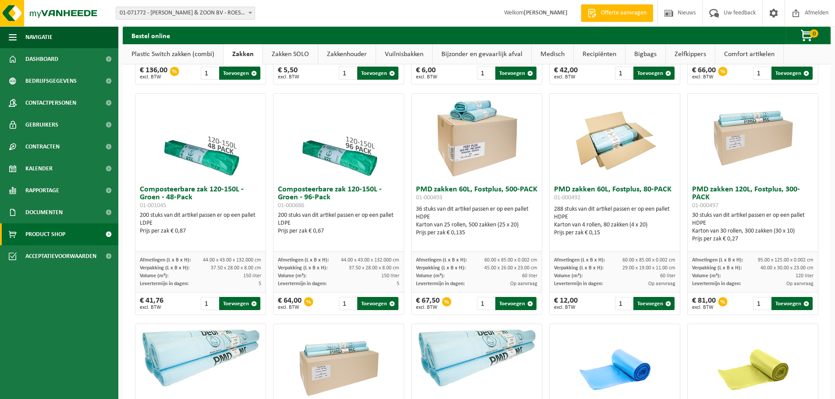 The image size is (835, 399). Describe the element at coordinates (243, 54) in the screenshot. I see `a: Zakken` at that location.